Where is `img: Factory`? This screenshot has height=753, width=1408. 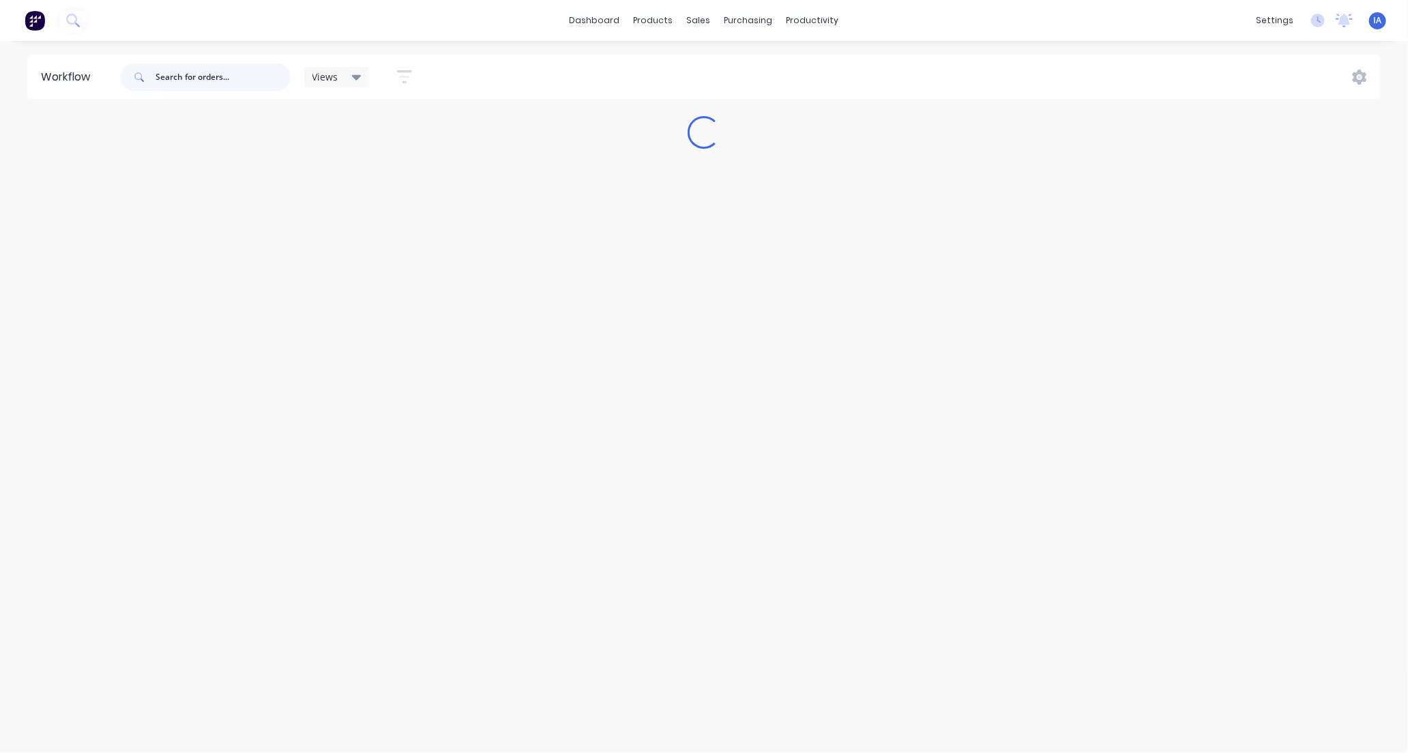 img: Factory is located at coordinates (35, 20).